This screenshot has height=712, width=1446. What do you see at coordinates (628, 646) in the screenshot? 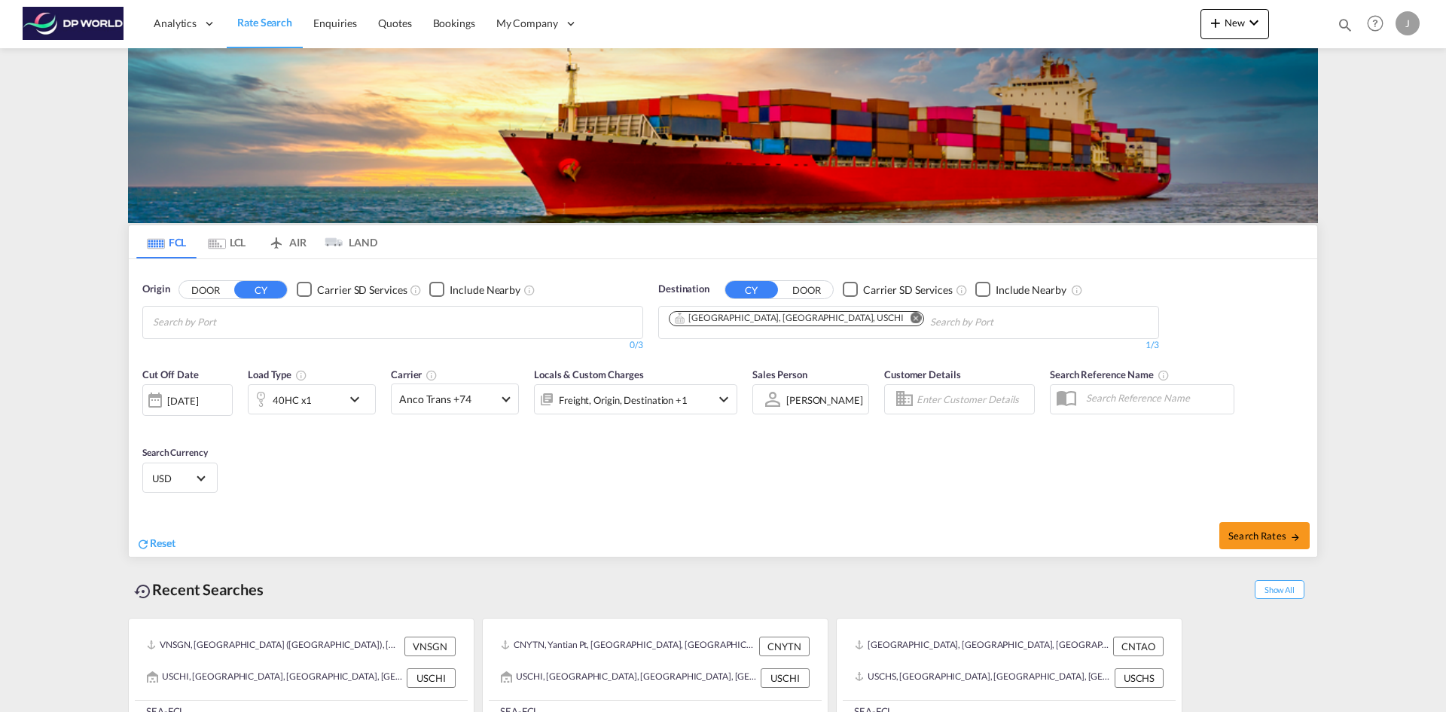
I see `div: CNYTN, Yantian Pt, China, Greater China & Far East Asia, Asia Pacific` at bounding box center [628, 646].